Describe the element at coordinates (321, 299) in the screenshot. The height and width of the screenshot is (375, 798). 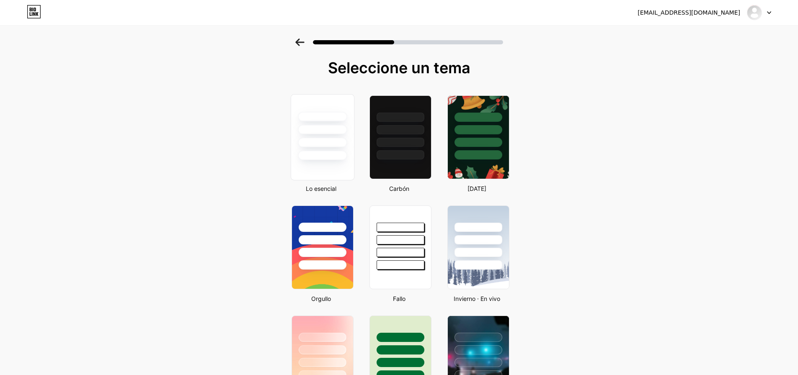
I see `font: Orgullo` at that location.